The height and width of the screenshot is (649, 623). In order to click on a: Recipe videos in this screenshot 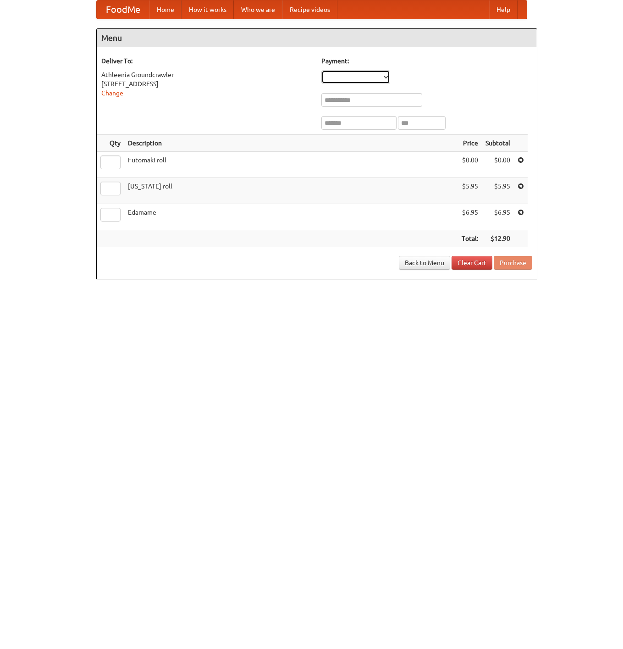, I will do `click(310, 10)`.